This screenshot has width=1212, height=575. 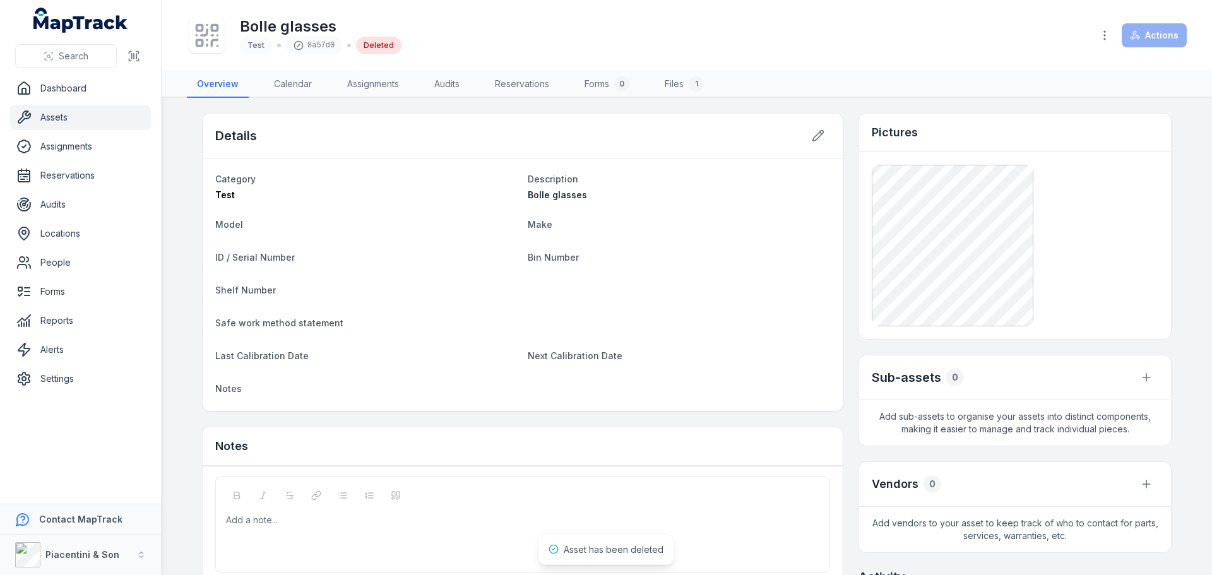 What do you see at coordinates (684, 85) in the screenshot?
I see `a: Files1` at bounding box center [684, 85].